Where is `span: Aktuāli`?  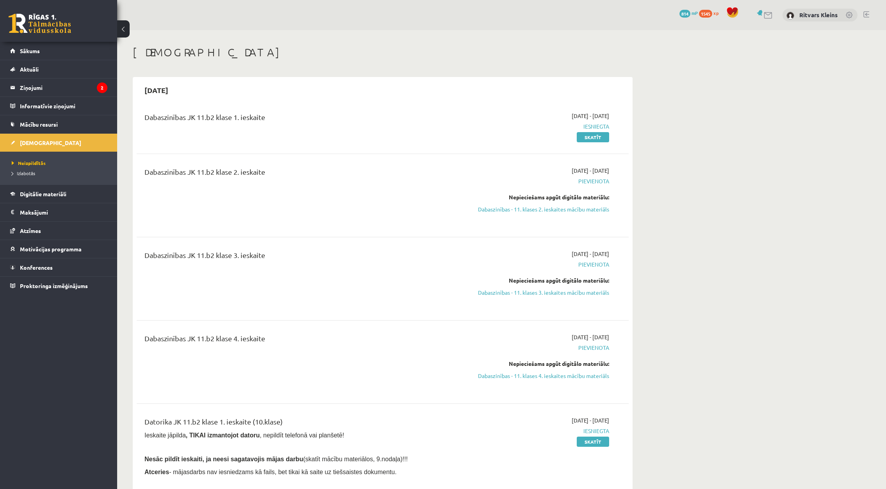
span: Aktuāli is located at coordinates (29, 69).